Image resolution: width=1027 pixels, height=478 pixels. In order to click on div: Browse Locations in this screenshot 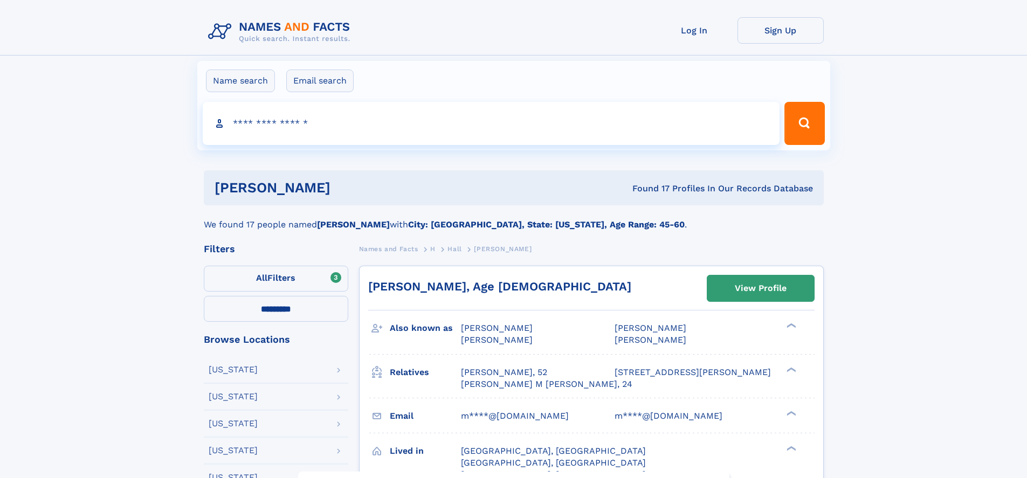, I will do `click(276, 340)`.